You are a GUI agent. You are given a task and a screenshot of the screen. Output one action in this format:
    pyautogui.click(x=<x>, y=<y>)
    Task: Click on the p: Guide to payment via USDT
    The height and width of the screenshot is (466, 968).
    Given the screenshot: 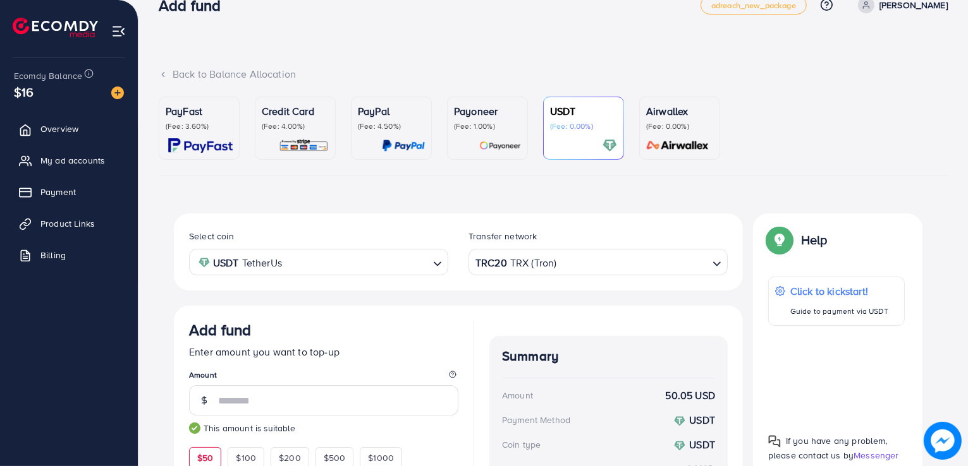 What is the action you would take?
    pyautogui.click(x=839, y=312)
    